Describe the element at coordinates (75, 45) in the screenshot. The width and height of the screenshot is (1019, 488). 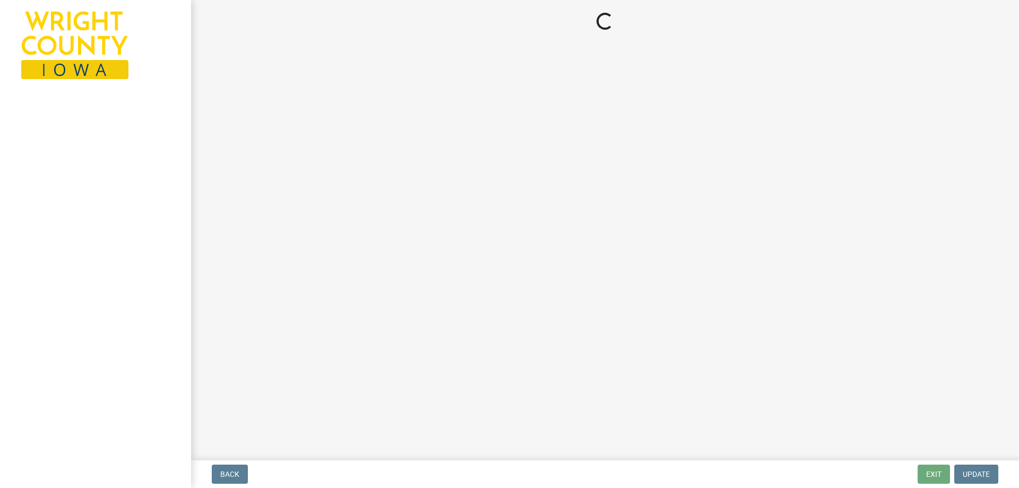
I see `img: Wright County, Iowa` at that location.